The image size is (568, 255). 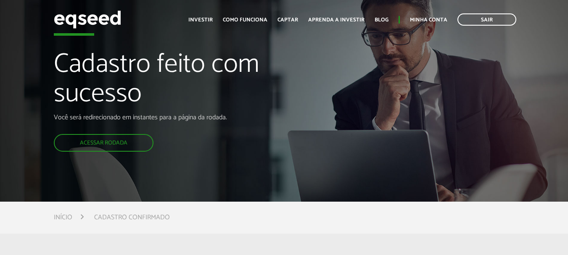 I want to click on a: Aprenda a investir, so click(x=336, y=20).